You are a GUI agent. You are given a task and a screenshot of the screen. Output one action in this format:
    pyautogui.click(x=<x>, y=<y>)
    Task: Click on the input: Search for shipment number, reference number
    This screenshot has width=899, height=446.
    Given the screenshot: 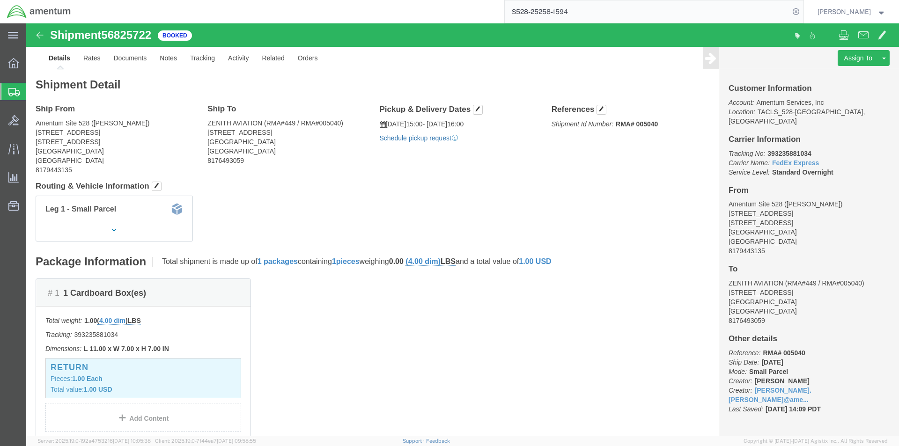 What is the action you would take?
    pyautogui.click(x=647, y=12)
    